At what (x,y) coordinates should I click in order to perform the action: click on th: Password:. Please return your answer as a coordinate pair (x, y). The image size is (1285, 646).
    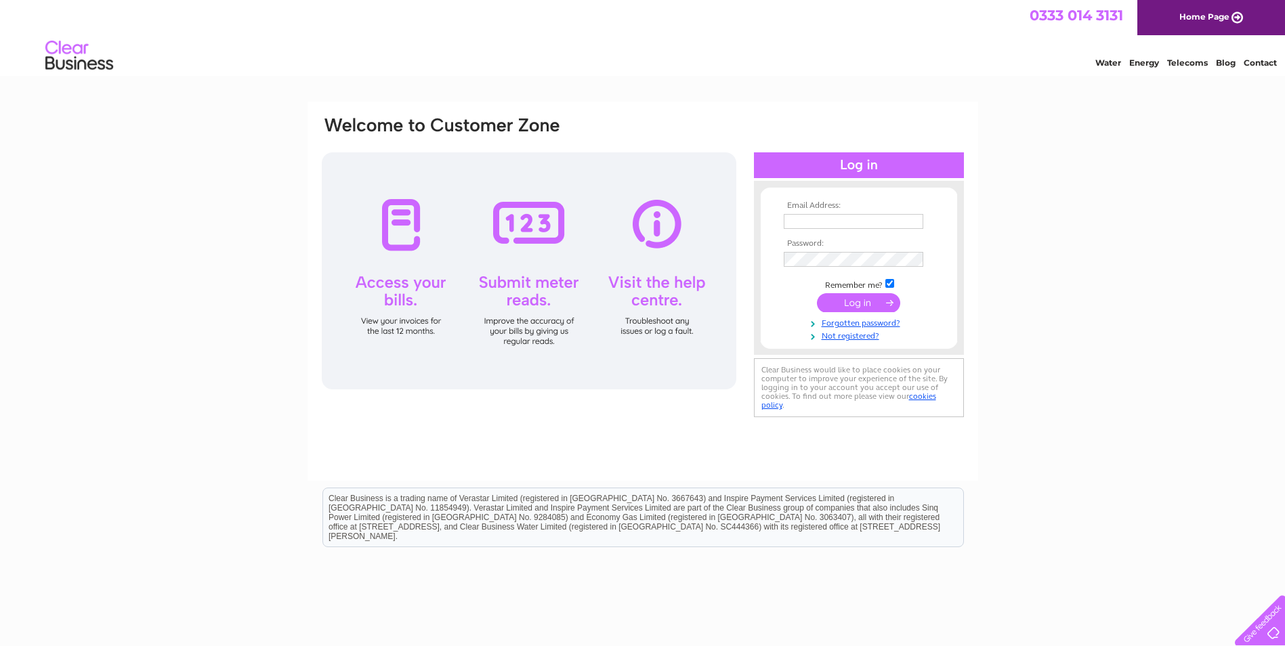
    Looking at the image, I should click on (859, 244).